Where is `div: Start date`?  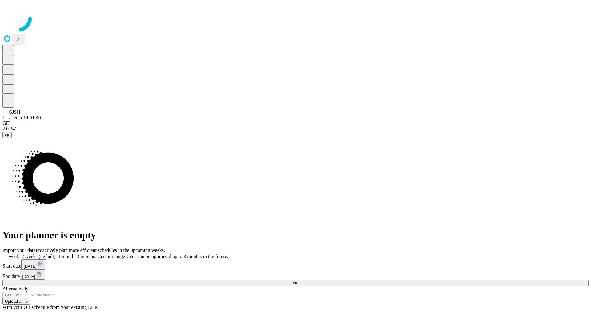 div: Start date is located at coordinates (296, 264).